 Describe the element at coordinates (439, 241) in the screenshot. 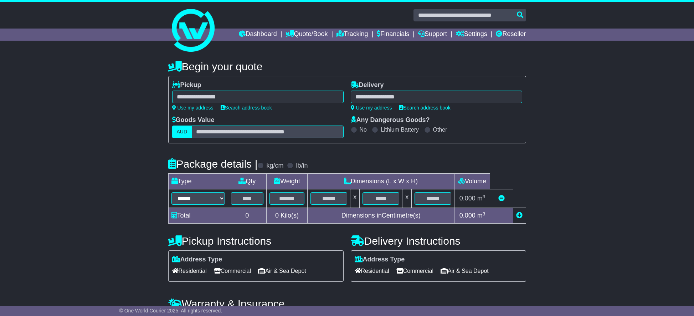

I see `h4: Delivery Instructions` at that location.